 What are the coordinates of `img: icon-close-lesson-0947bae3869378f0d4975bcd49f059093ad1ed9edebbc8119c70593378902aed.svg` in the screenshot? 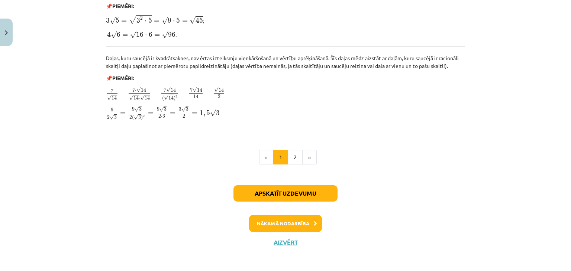 It's located at (6, 33).